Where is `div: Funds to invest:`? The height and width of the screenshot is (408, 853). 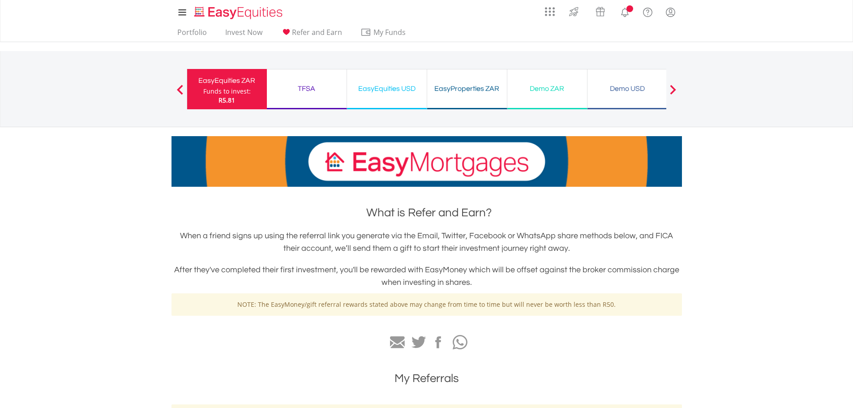 div: Funds to invest: is located at coordinates (227, 91).